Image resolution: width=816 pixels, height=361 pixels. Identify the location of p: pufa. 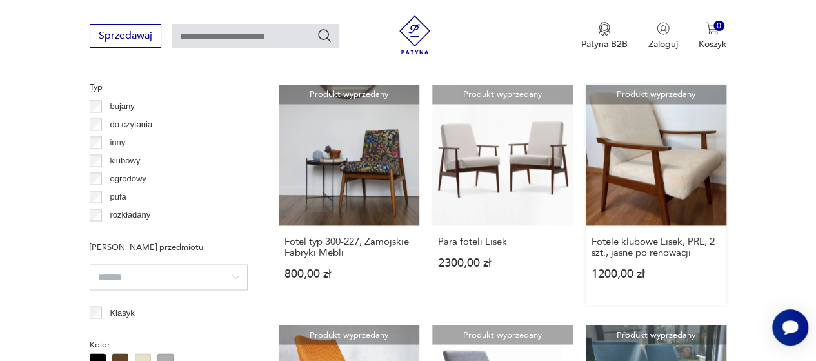
(117, 197).